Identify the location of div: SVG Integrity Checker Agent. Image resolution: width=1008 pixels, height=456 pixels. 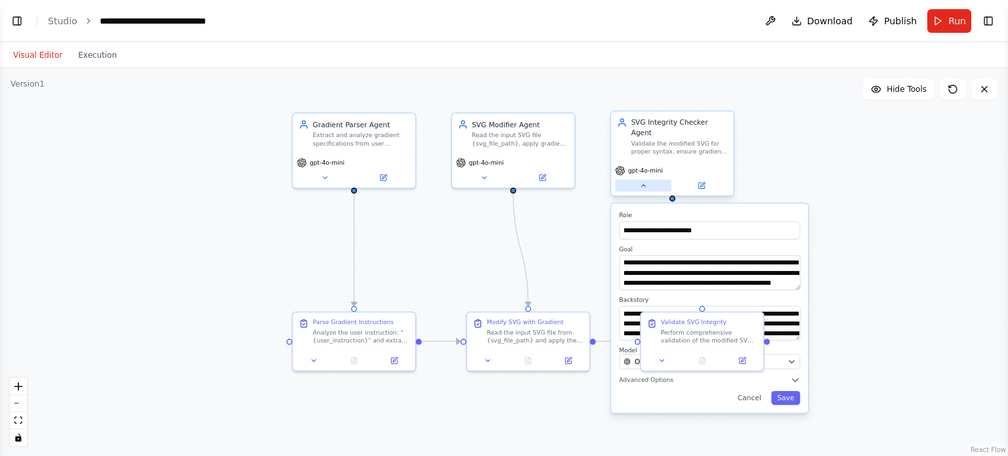
(679, 127).